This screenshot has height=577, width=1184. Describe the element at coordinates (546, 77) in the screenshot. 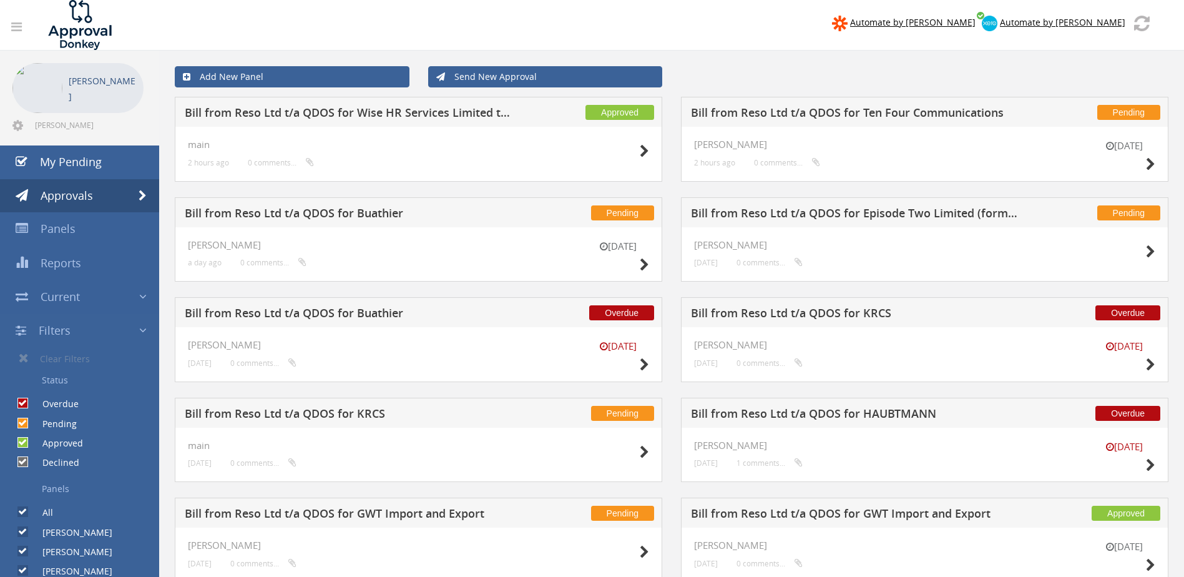

I see `a: Send New Approval` at that location.